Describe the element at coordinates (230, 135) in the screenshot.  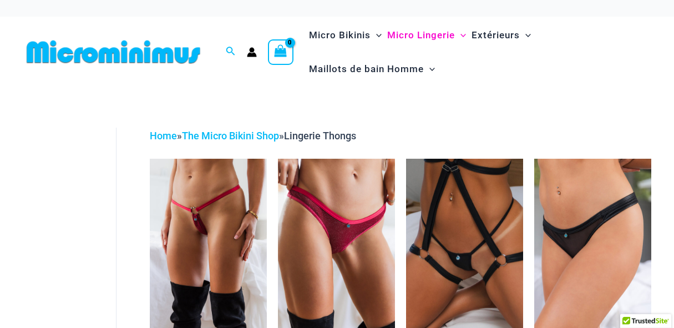
I see `a: The Micro Bikini Shop` at that location.